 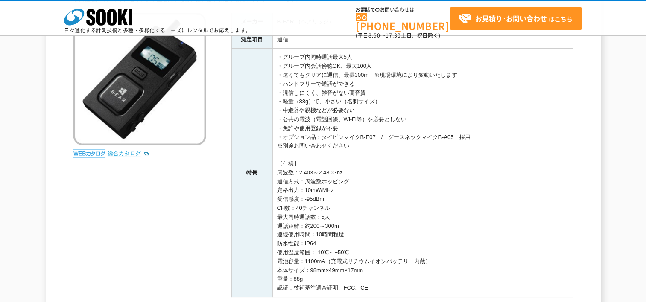 What do you see at coordinates (422, 173) in the screenshot?
I see `td: ・グループ内同時通話最大5人 ・グループ内会話傍聴OK、最大100人 ・遠くてもクリアに通信、最長300m ※現場環境により変動いたします ・ハンドフリーで通話ができる ・混信しにくく、雑音がな...` at bounding box center [422, 173].